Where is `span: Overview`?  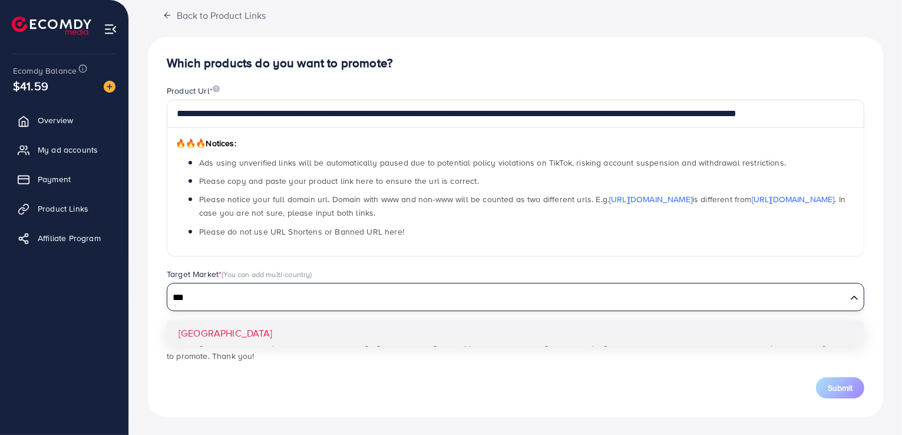
span: Overview is located at coordinates (55, 120).